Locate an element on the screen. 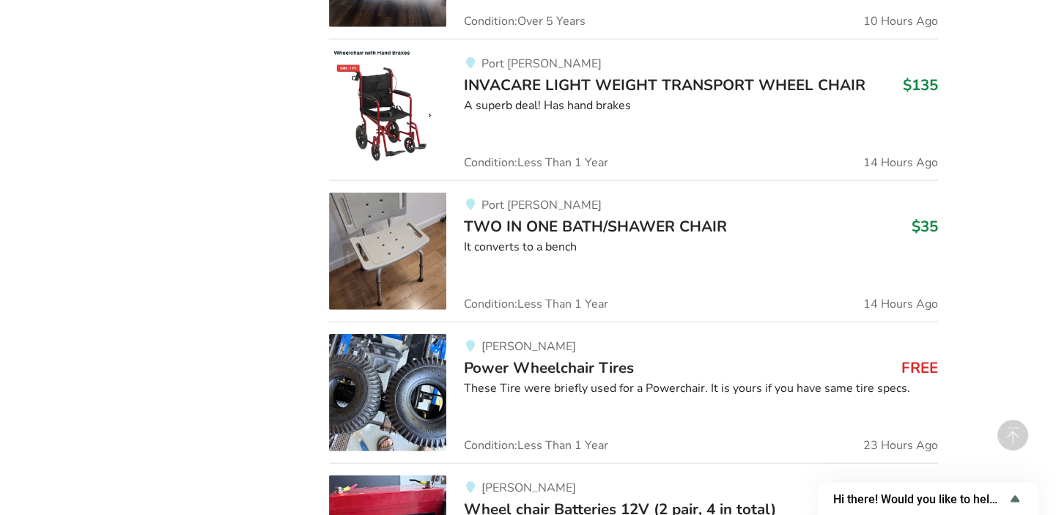  div: These Tire were briefly used for a Powerchair. It is yours if you have same tire specs. is located at coordinates (700, 388).